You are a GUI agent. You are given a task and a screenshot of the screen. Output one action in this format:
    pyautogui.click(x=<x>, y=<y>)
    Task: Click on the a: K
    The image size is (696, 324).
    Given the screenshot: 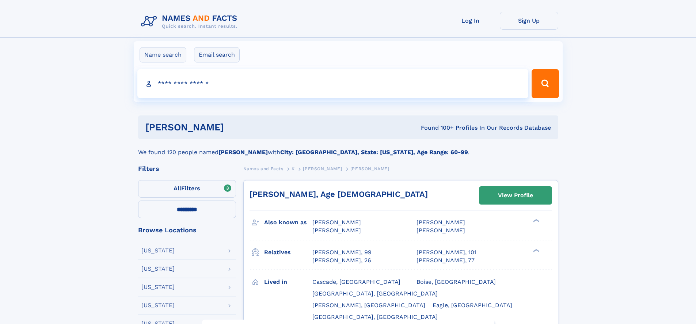 What is the action you would take?
    pyautogui.click(x=293, y=168)
    